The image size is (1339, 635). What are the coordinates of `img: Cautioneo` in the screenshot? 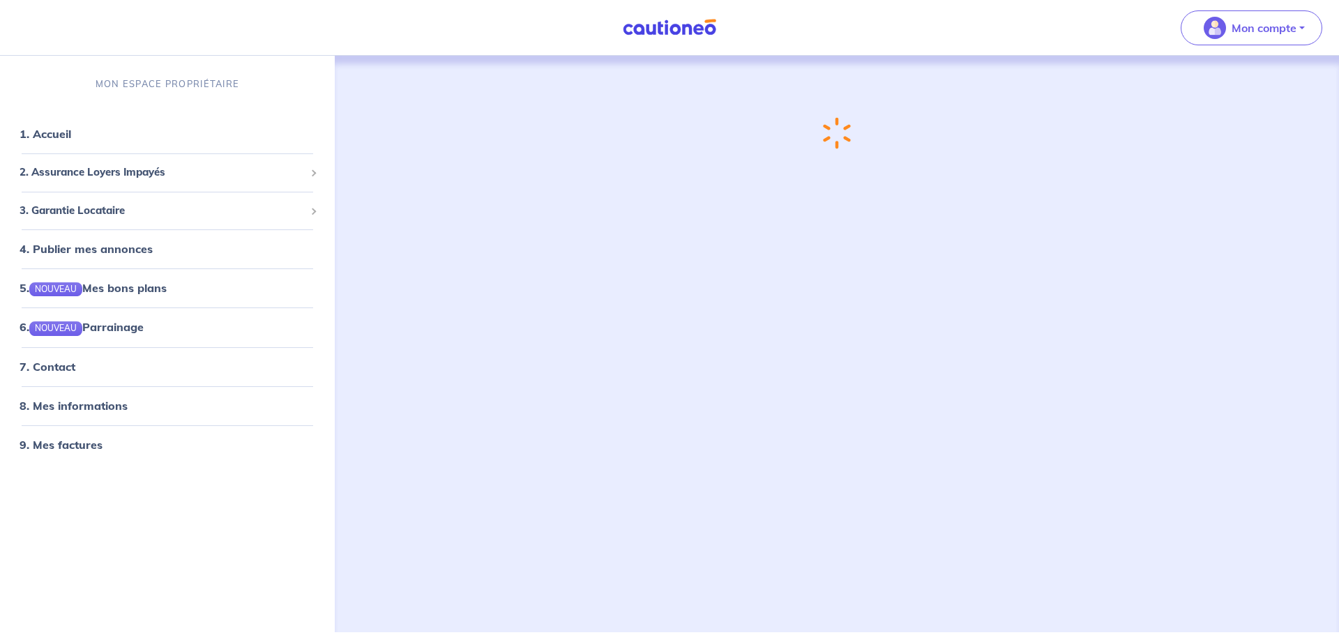 It's located at (670, 27).